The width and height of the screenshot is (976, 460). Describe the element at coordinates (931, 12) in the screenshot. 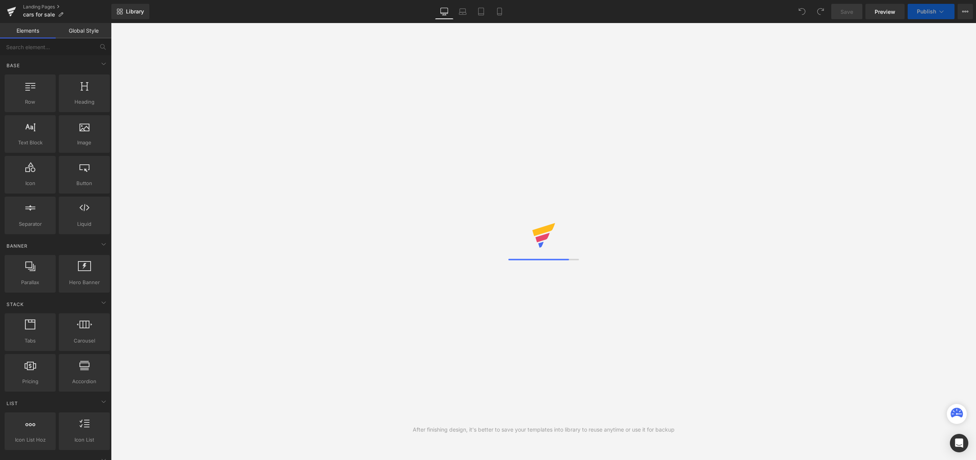

I see `button: Publish` at that location.